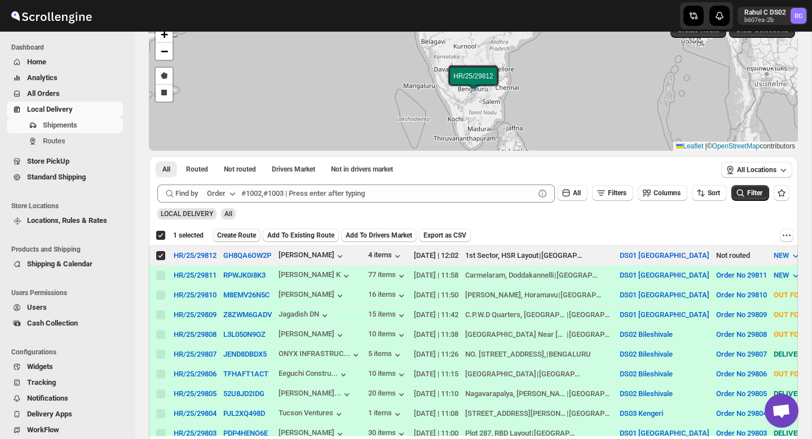  Describe the element at coordinates (387, 394) in the screenshot. I see `div: 20 items` at that location.